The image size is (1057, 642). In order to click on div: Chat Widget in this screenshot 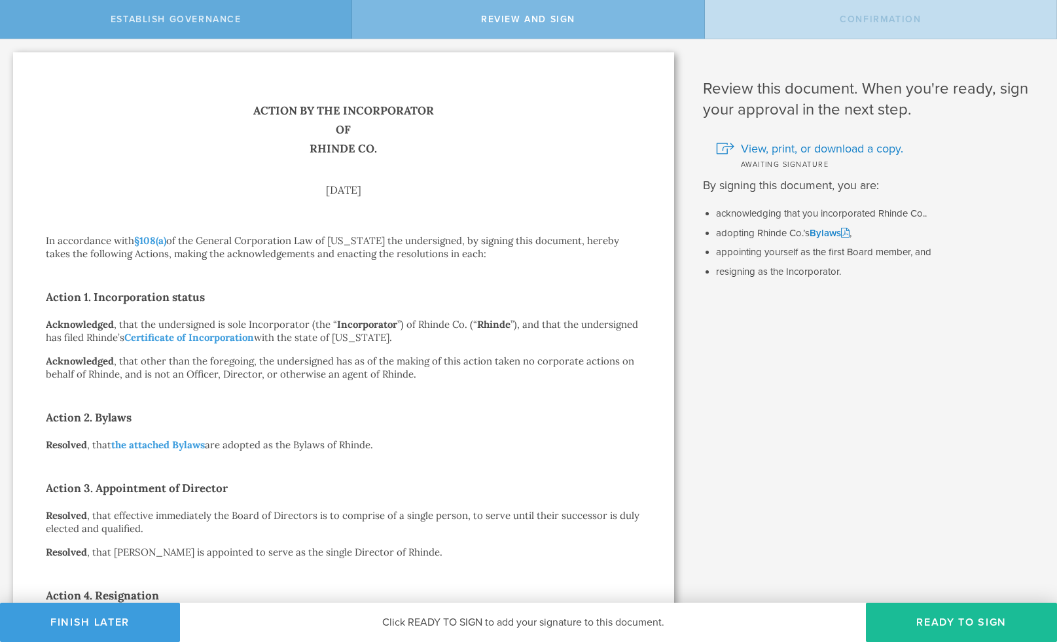, I will do `click(1024, 571)`.